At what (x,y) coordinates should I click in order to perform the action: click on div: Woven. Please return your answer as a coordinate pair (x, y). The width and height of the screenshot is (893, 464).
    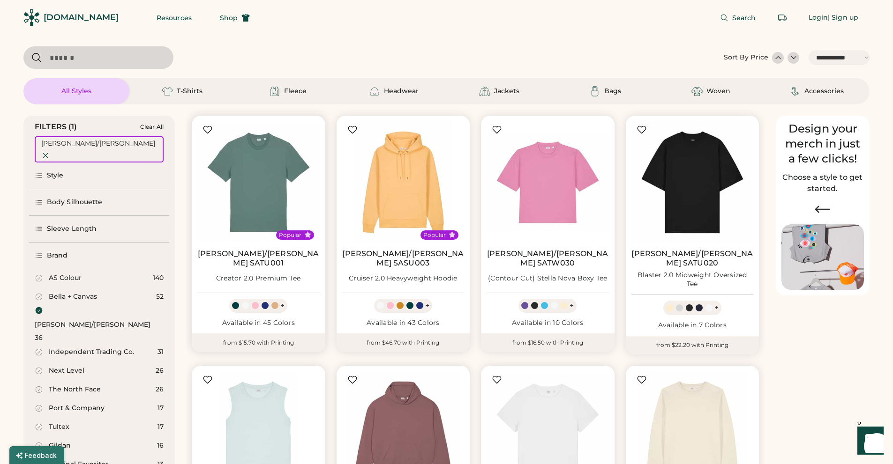
    Looking at the image, I should click on (718, 91).